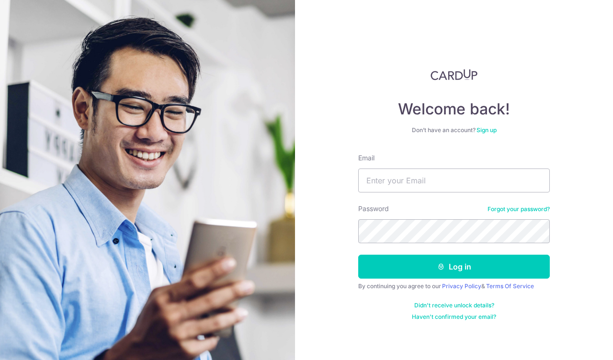  I want to click on input: Enter your Email, so click(454, 181).